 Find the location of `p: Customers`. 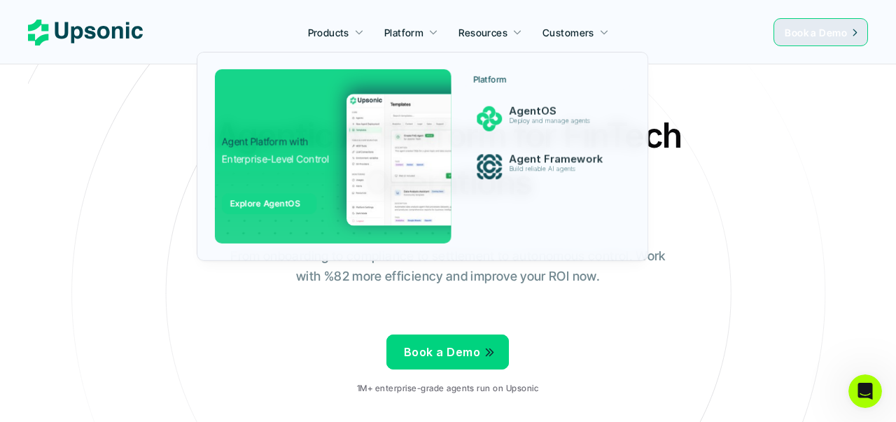

p: Customers is located at coordinates (569, 32).